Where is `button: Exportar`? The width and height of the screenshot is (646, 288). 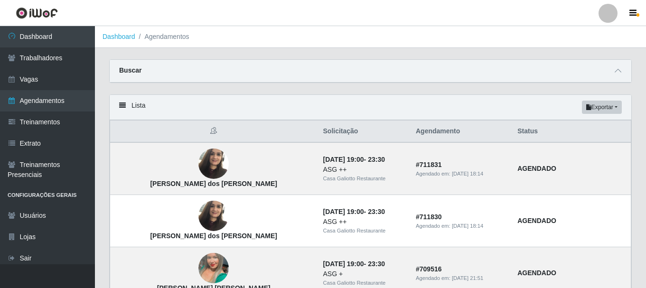 button: Exportar is located at coordinates (602, 107).